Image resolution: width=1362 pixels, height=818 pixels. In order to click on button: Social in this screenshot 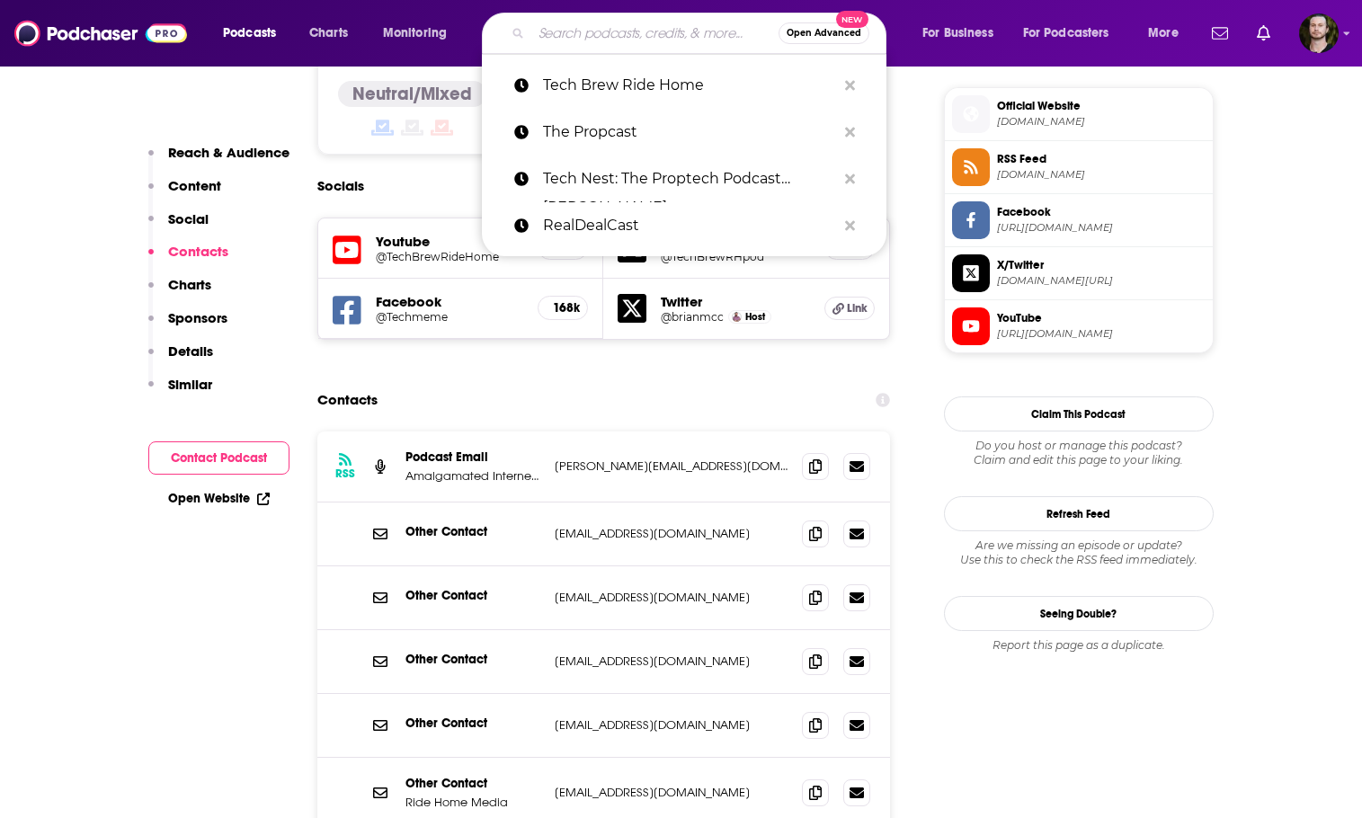, I will do `click(178, 227)`.